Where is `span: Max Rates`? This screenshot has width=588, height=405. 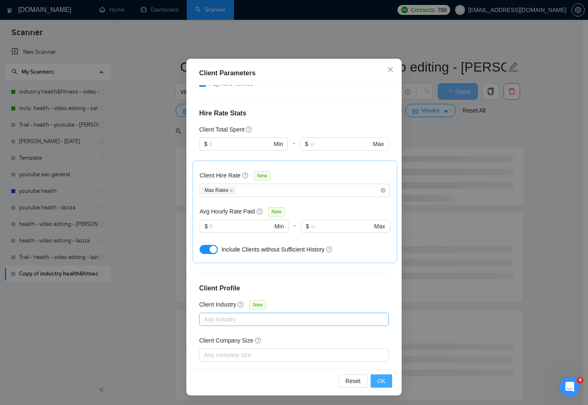 span: Max Rates is located at coordinates (219, 190).